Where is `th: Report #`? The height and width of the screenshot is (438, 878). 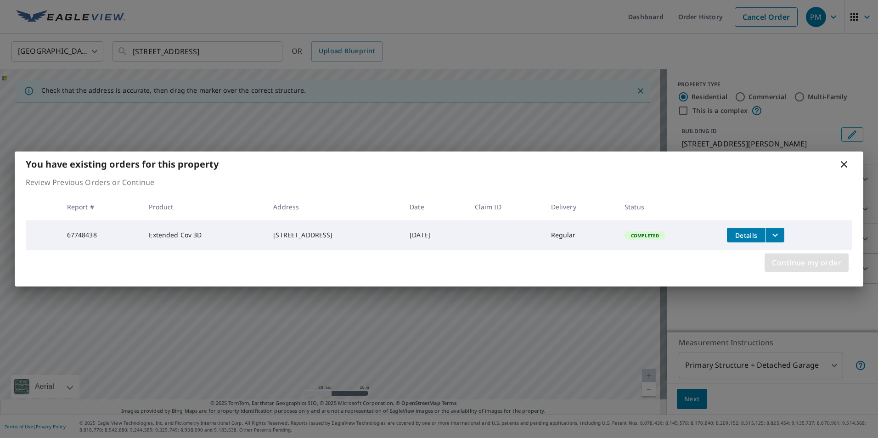
th: Report # is located at coordinates (101, 207).